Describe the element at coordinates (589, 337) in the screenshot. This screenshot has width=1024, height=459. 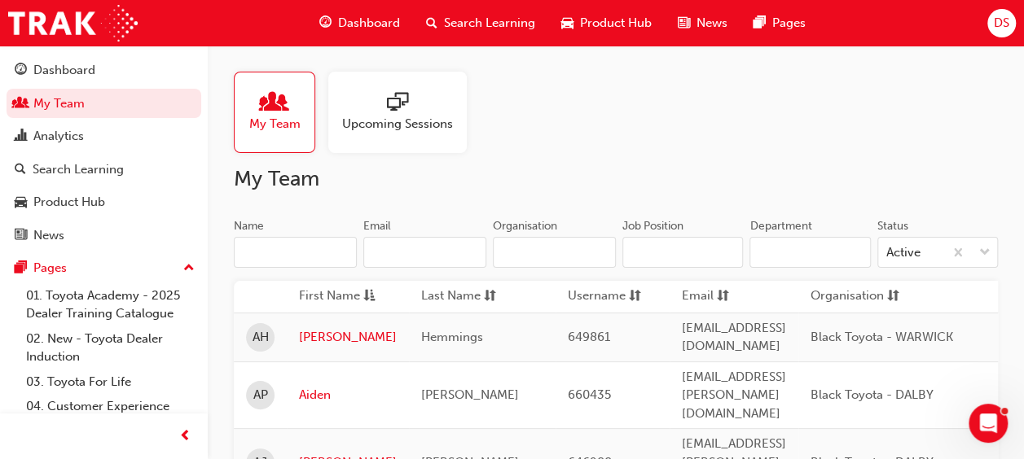
I see `span: 649861` at that location.